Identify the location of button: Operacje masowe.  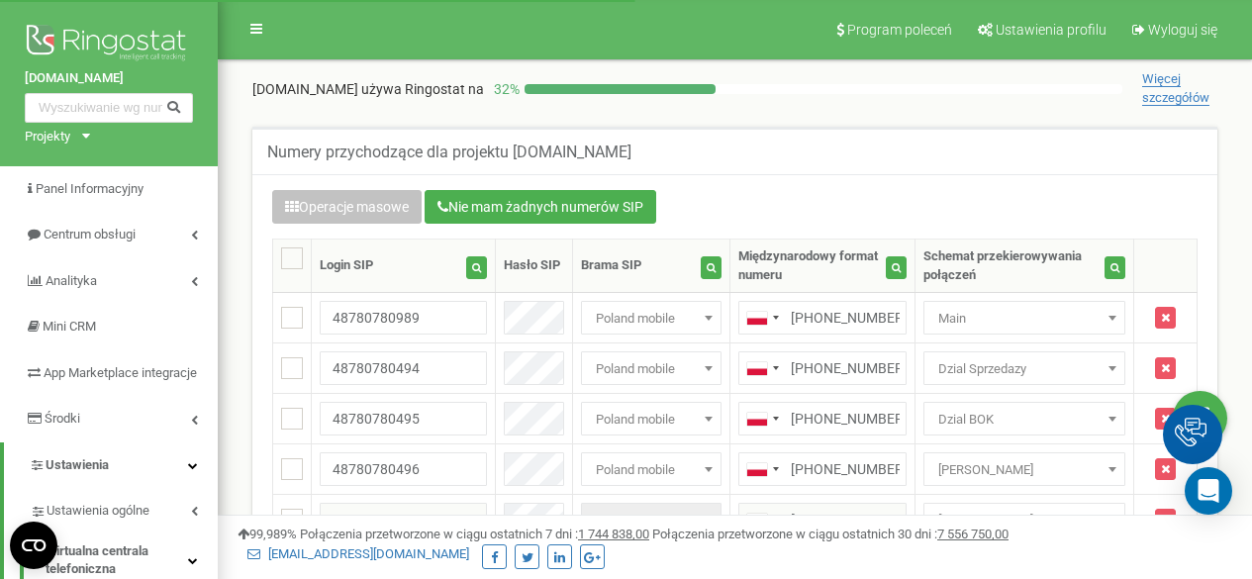
(347, 207).